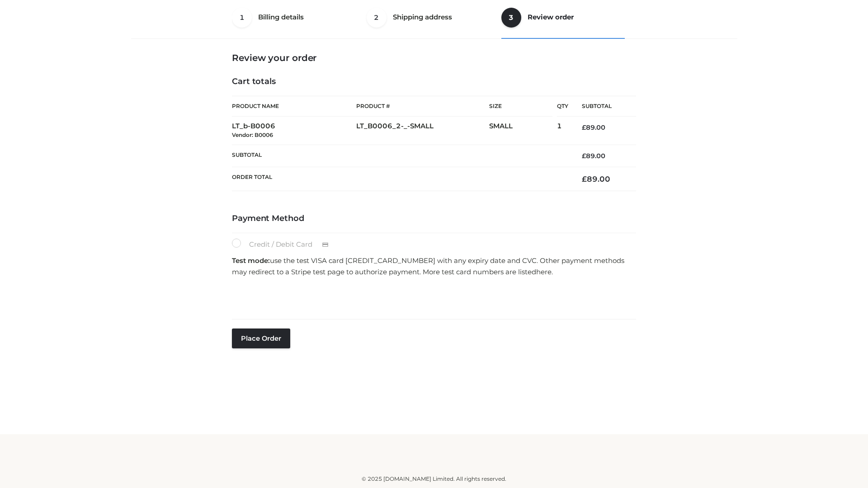 Image resolution: width=868 pixels, height=488 pixels. I want to click on small: Vendor: B0006, so click(252, 135).